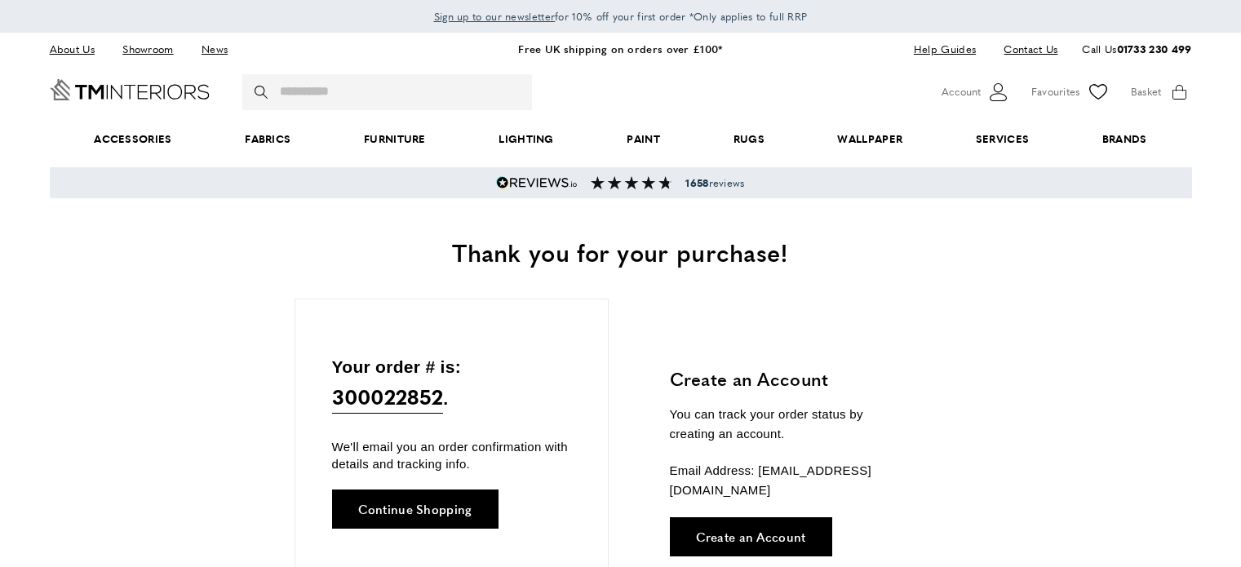 The image size is (1241, 567). I want to click on p: Call Us, so click(1136, 49).